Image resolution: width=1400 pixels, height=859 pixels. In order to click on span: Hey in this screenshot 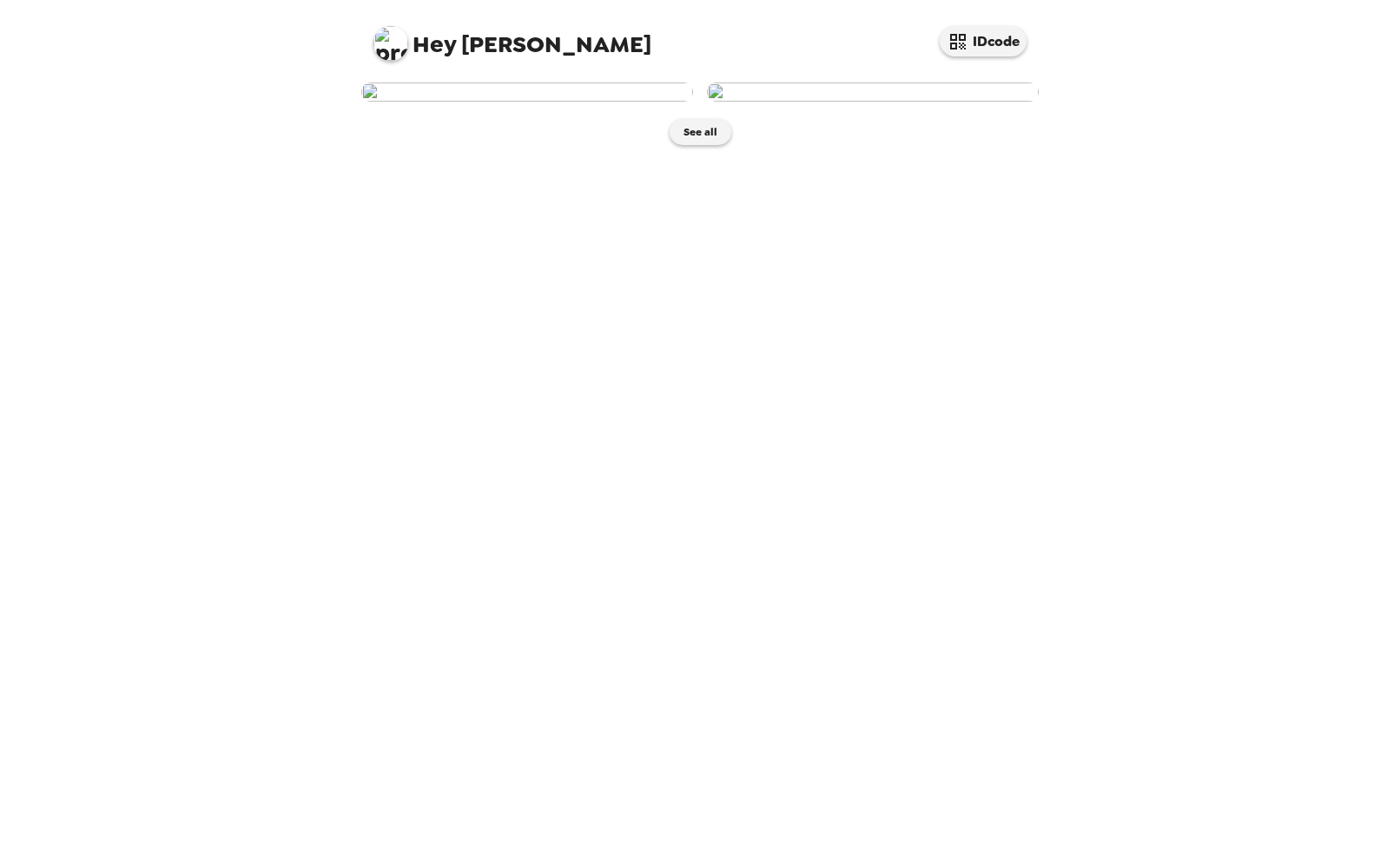, I will do `click(434, 44)`.